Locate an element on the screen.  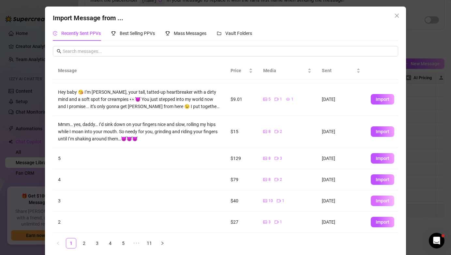
a: 1 is located at coordinates (71, 243).